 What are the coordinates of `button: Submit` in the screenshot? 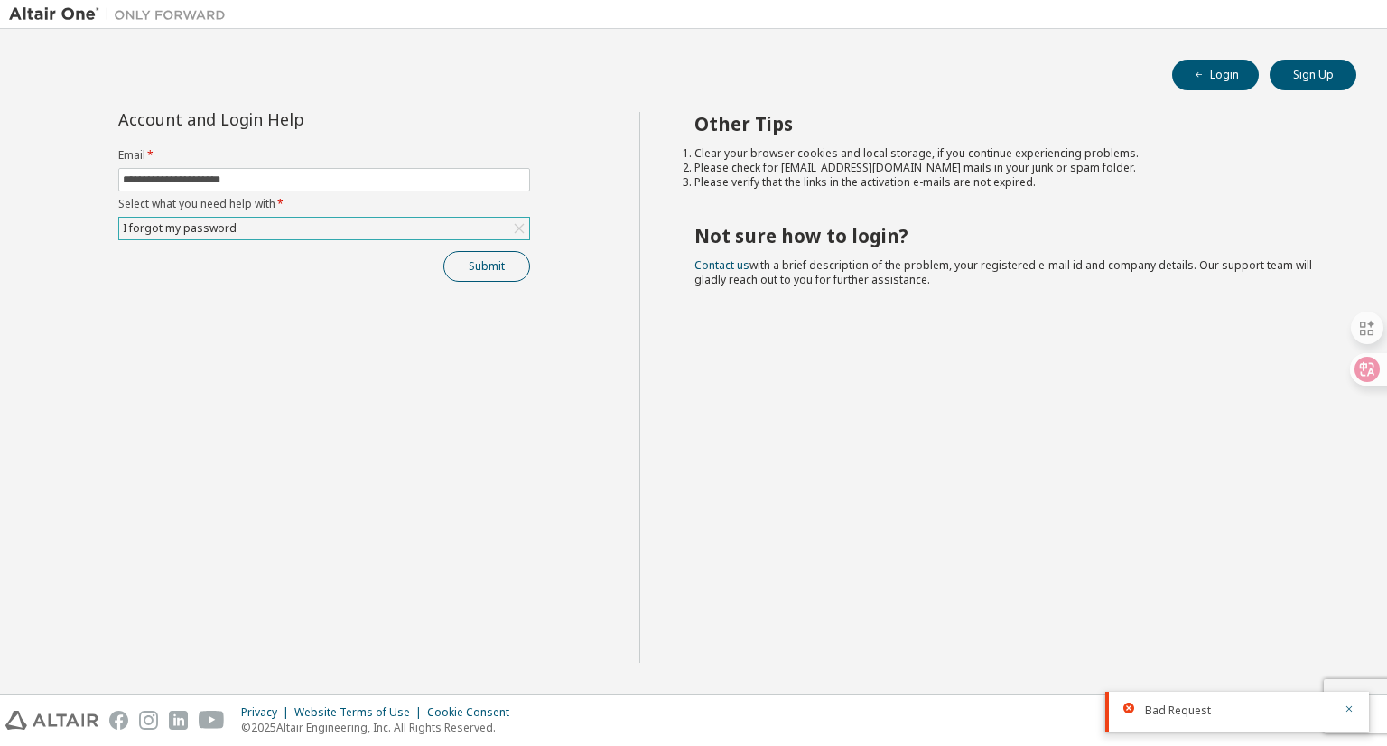 It's located at (487, 266).